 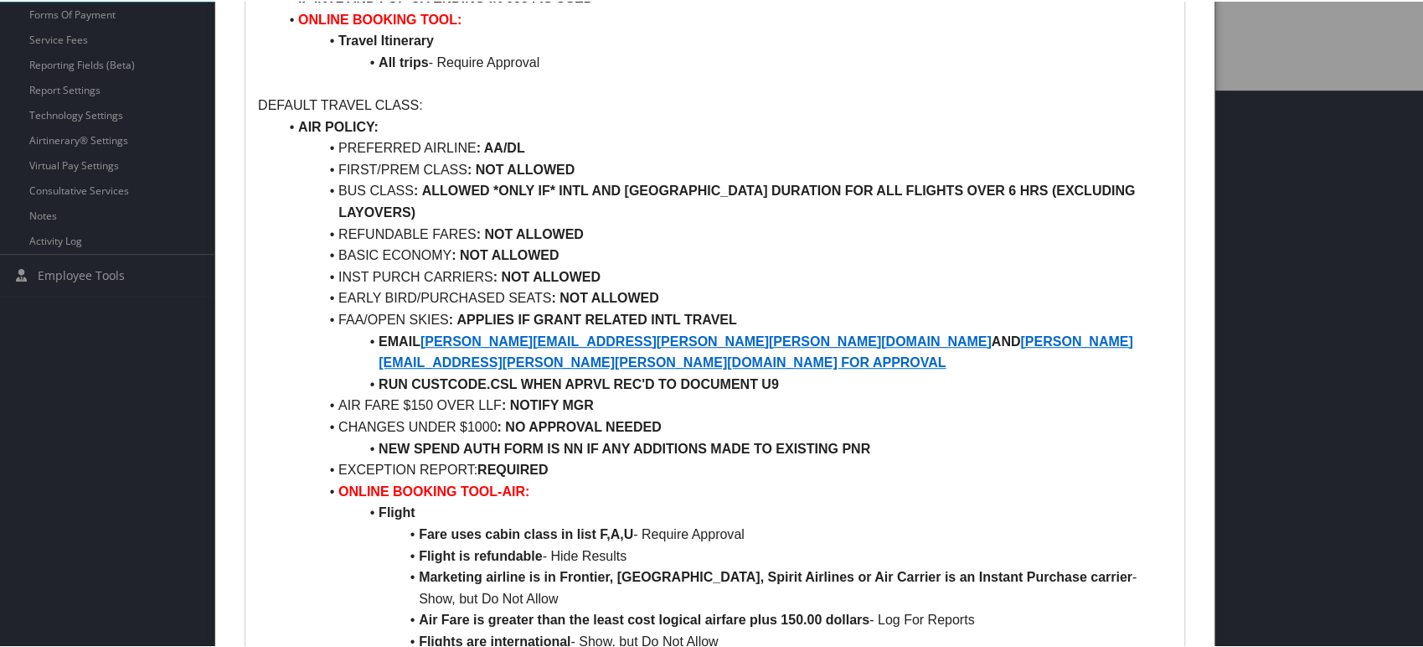 I want to click on strong: NOTIFY MGR, so click(x=552, y=403).